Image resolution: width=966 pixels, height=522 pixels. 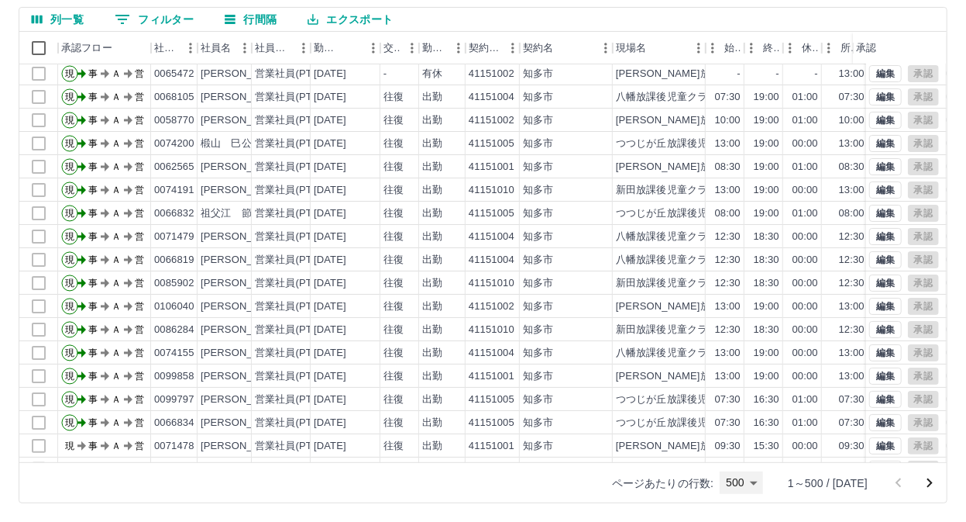 I want to click on div: 0086284, so click(x=174, y=329).